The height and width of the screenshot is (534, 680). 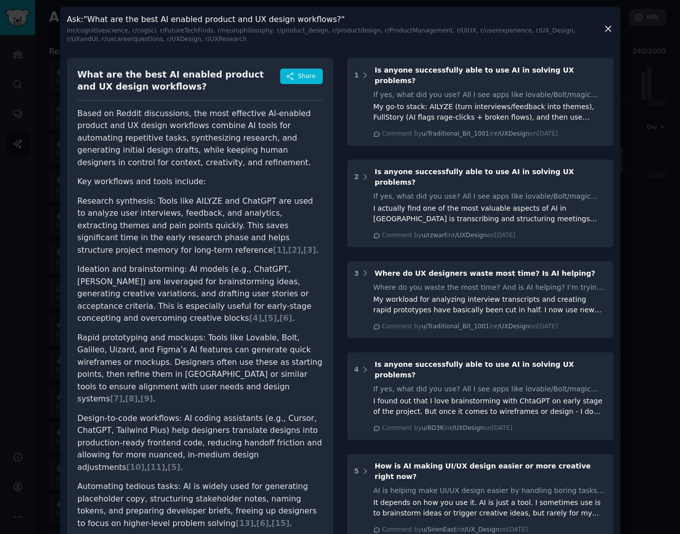 I want to click on span: How is AI making UI/UX design easier or more creative right now?, so click(x=483, y=471).